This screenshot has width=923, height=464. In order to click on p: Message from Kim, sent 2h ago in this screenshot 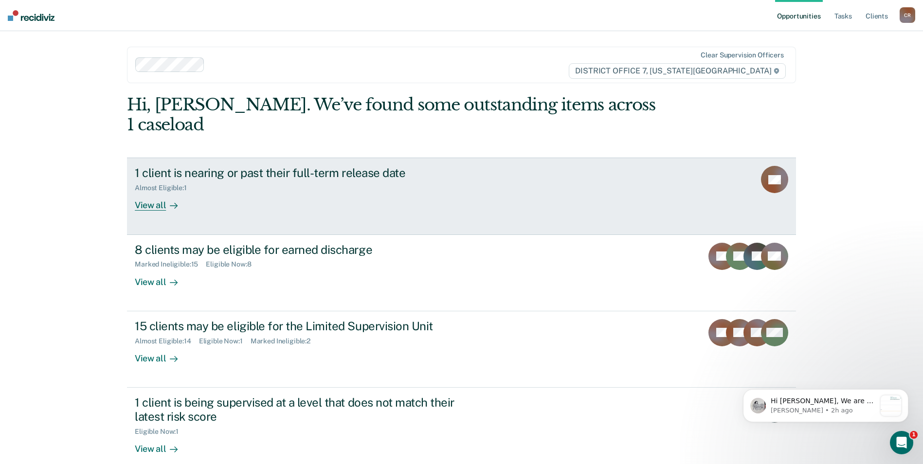, I will do `click(95, 41)`.